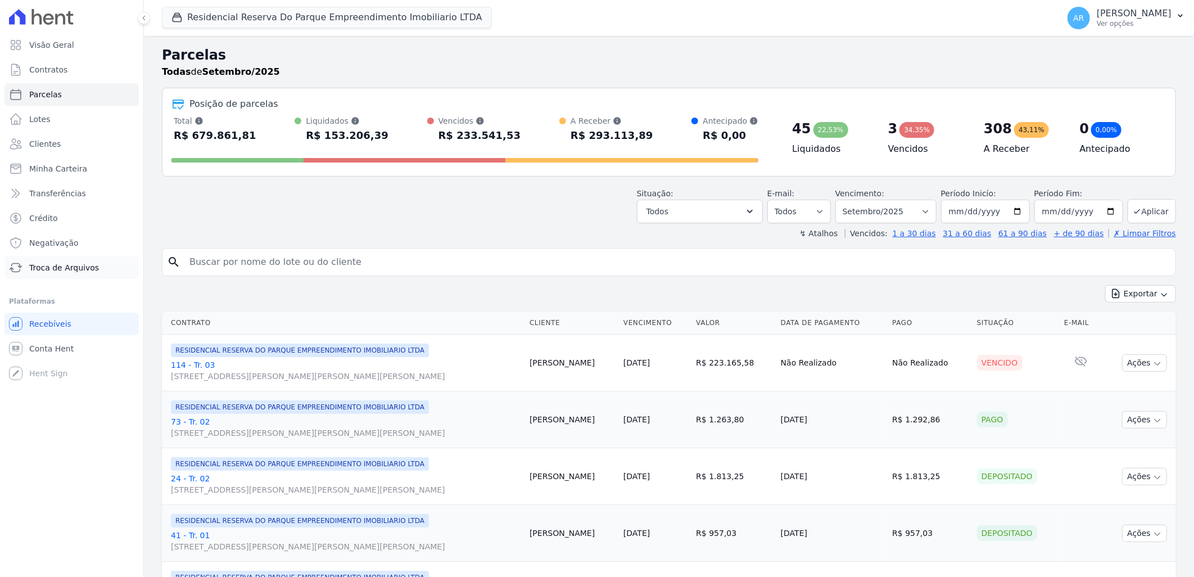 This screenshot has width=1194, height=577. I want to click on a: Visão Geral, so click(71, 45).